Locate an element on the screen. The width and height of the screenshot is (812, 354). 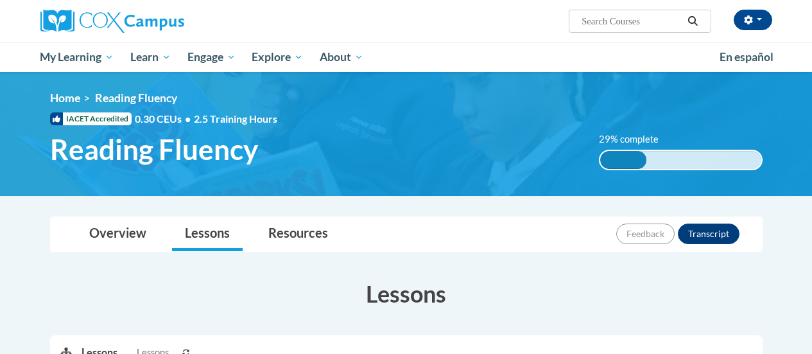
a: Learn is located at coordinates (150, 57).